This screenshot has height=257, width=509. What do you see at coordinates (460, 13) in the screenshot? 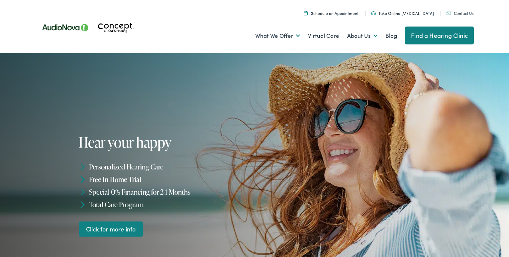
I see `a: Contact Us` at bounding box center [460, 13].